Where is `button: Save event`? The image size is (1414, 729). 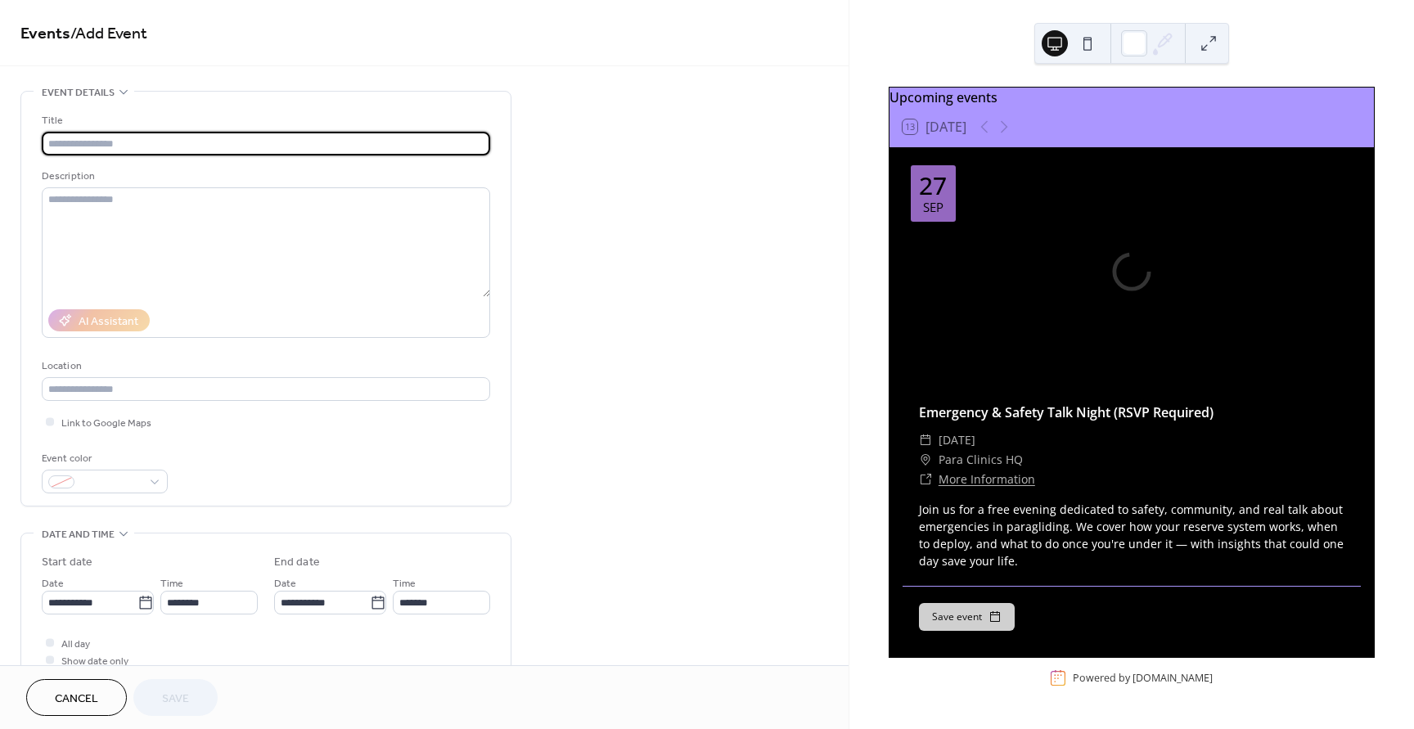
button: Save event is located at coordinates (966, 617).